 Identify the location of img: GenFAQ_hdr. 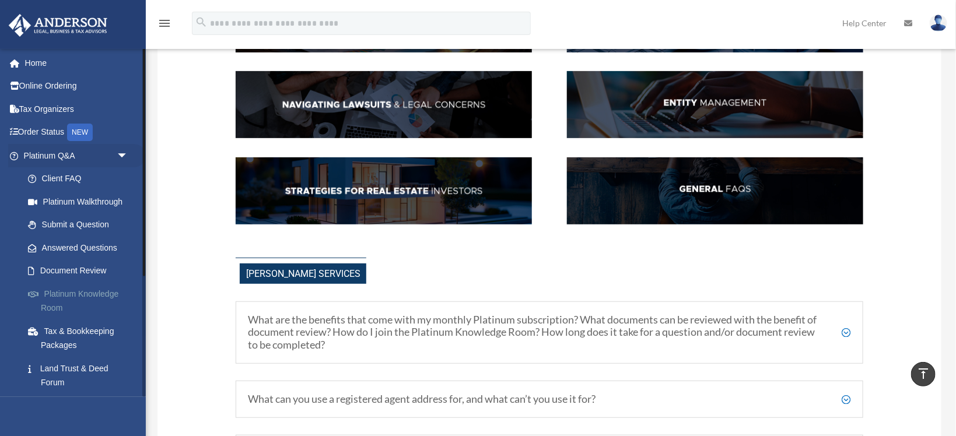
(715, 191).